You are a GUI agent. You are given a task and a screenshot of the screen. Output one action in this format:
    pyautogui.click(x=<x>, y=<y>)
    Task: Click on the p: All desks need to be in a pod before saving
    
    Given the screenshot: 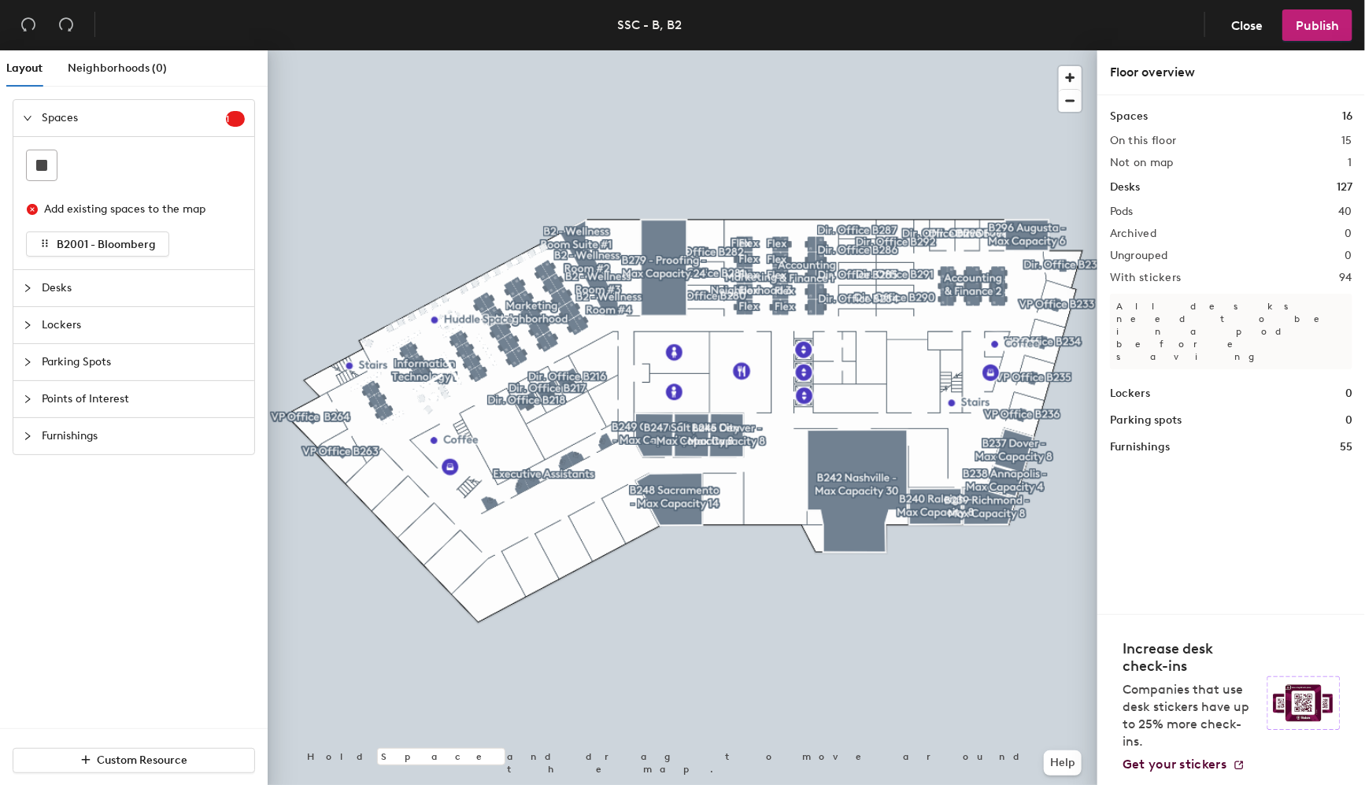 What is the action you would take?
    pyautogui.click(x=1232, y=332)
    